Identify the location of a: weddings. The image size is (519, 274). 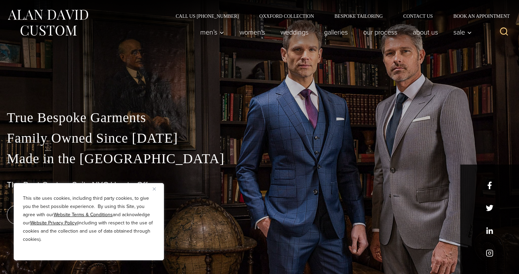
(294, 32).